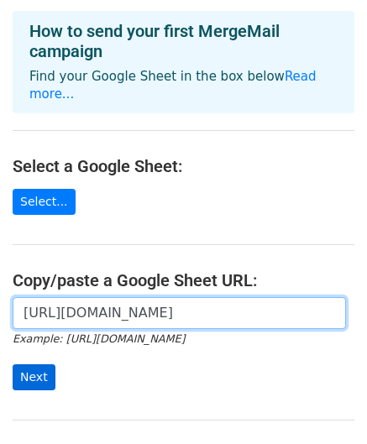  What do you see at coordinates (44, 202) in the screenshot?
I see `a: Select...` at bounding box center [44, 202].